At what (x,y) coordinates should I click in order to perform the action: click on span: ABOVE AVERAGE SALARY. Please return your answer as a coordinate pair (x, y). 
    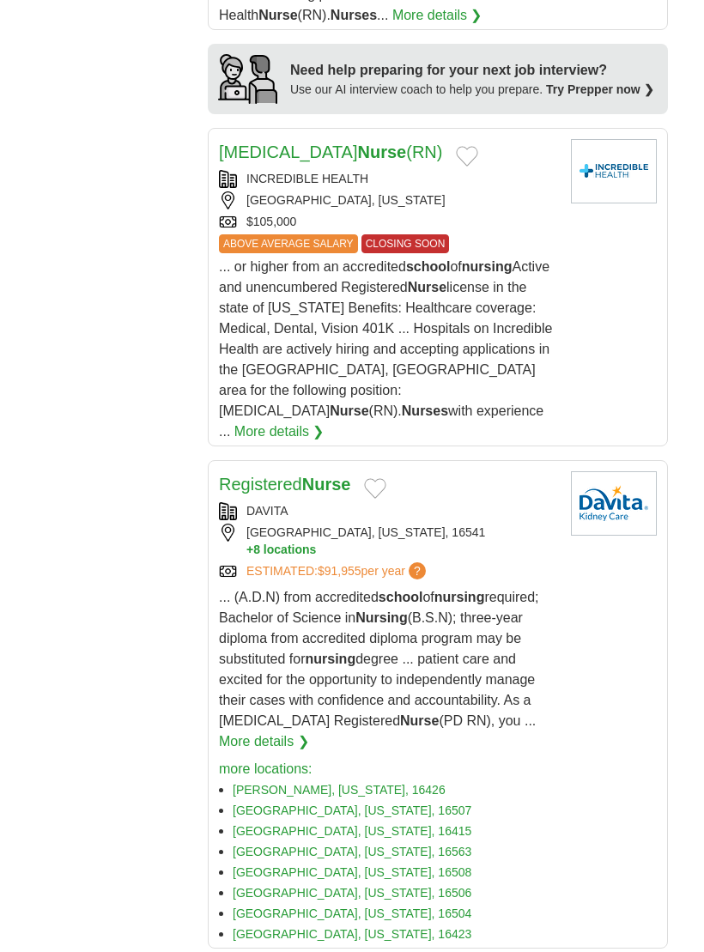
    Looking at the image, I should click on (288, 244).